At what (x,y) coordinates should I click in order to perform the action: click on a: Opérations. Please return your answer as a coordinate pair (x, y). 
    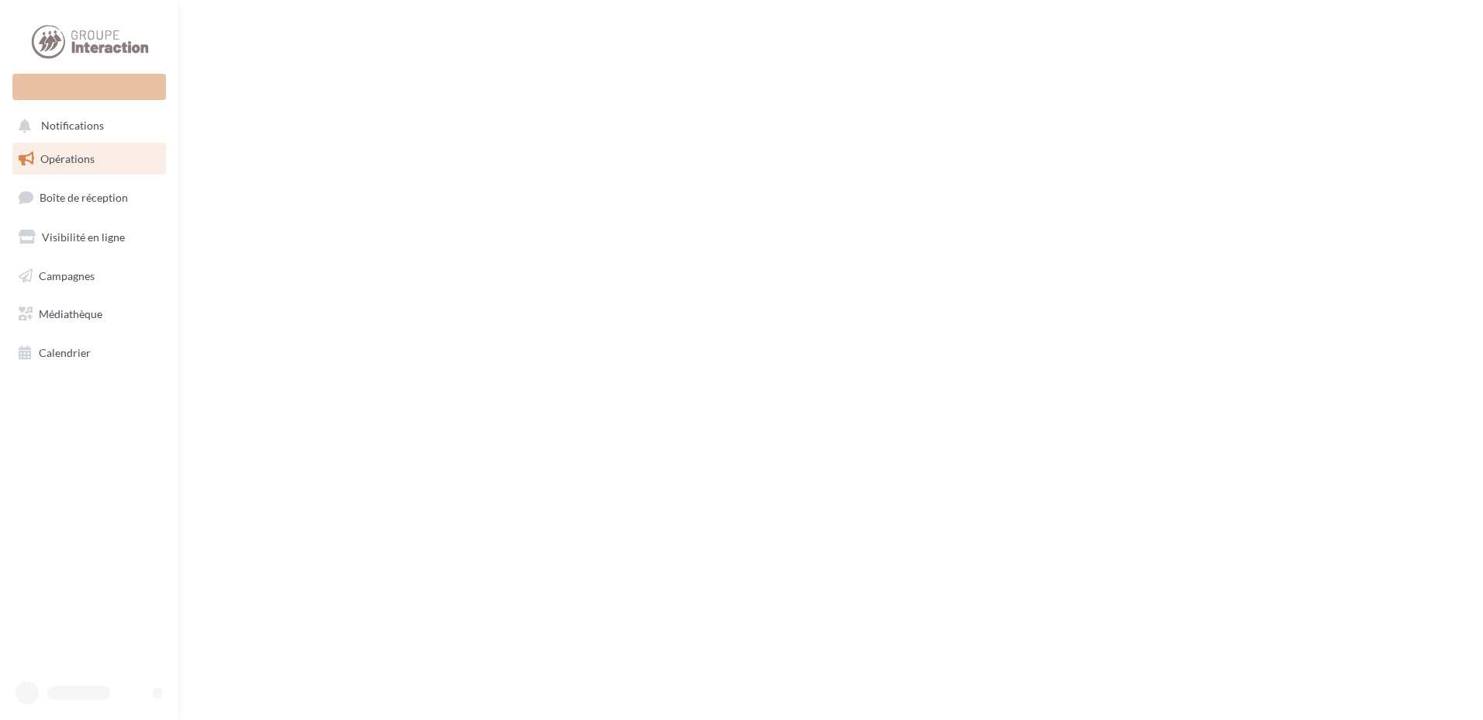
    Looking at the image, I should click on (89, 159).